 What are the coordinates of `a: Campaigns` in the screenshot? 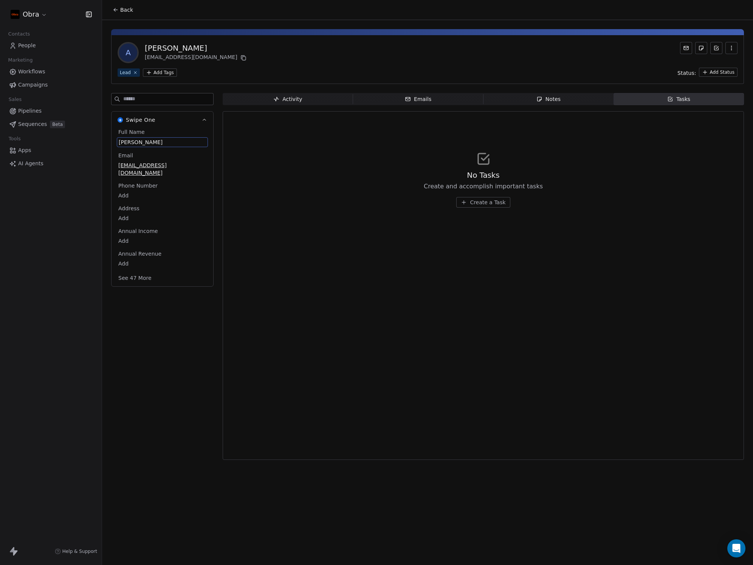 It's located at (51, 85).